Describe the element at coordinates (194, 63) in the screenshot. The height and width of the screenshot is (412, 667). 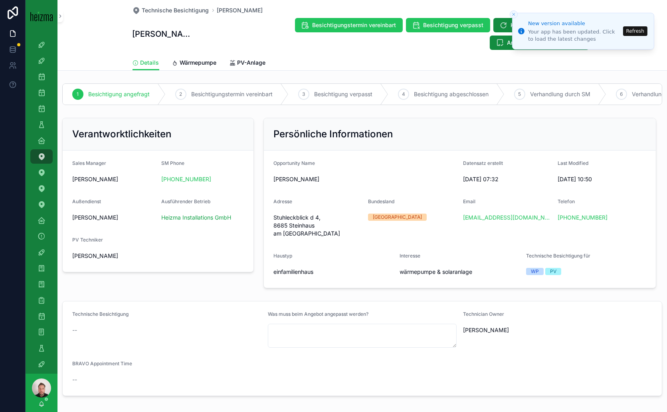
I see `a: Wärmepumpe` at that location.